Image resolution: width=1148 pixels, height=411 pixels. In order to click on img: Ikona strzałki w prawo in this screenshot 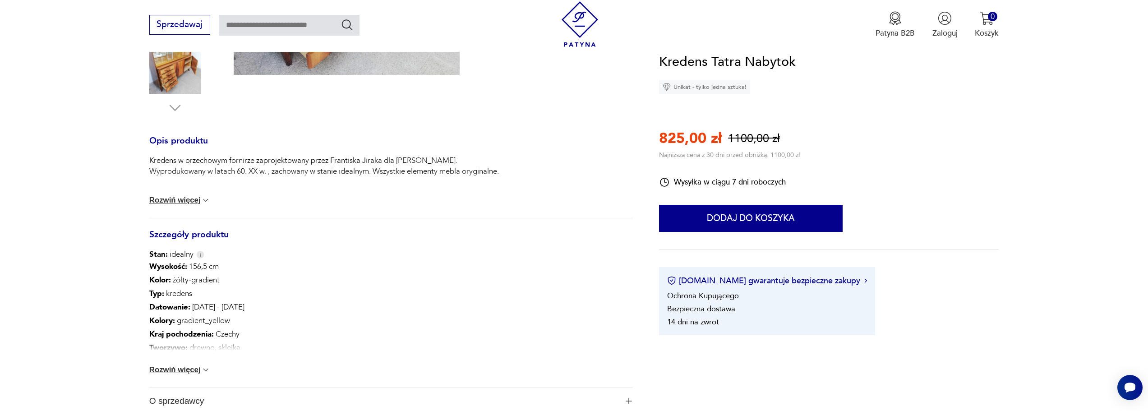, I will do `click(865, 281)`.